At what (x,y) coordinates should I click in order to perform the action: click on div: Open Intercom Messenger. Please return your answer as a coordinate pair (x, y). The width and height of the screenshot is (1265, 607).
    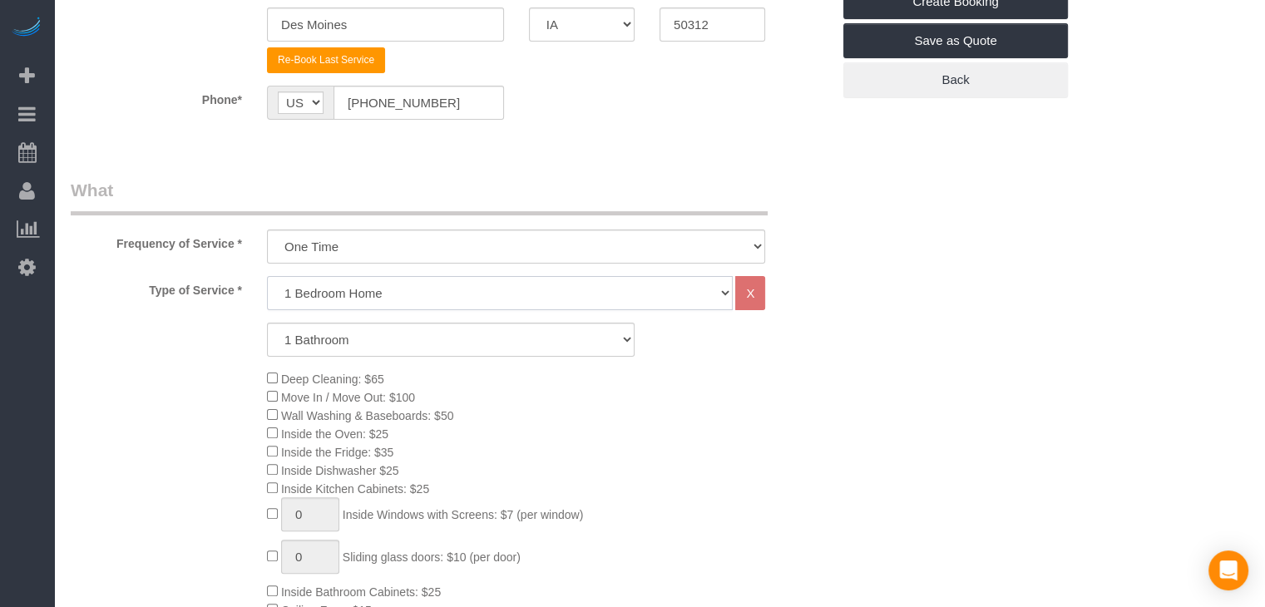
    Looking at the image, I should click on (1228, 570).